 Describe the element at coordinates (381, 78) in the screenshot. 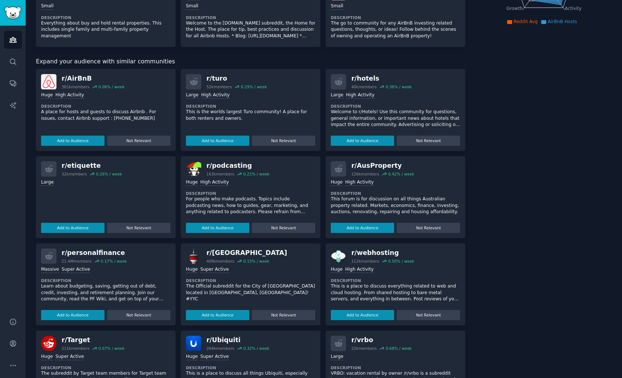

I see `div: r/ hotels` at that location.